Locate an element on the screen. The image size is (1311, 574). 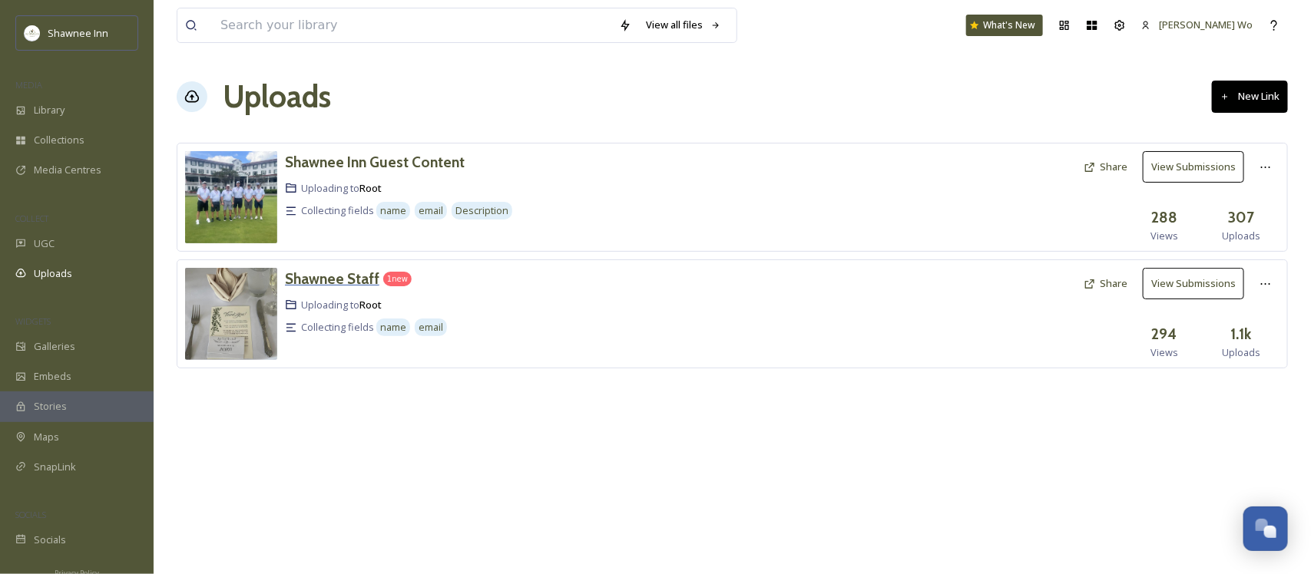
a: Shawnee Inn Guest Content is located at coordinates (375, 162).